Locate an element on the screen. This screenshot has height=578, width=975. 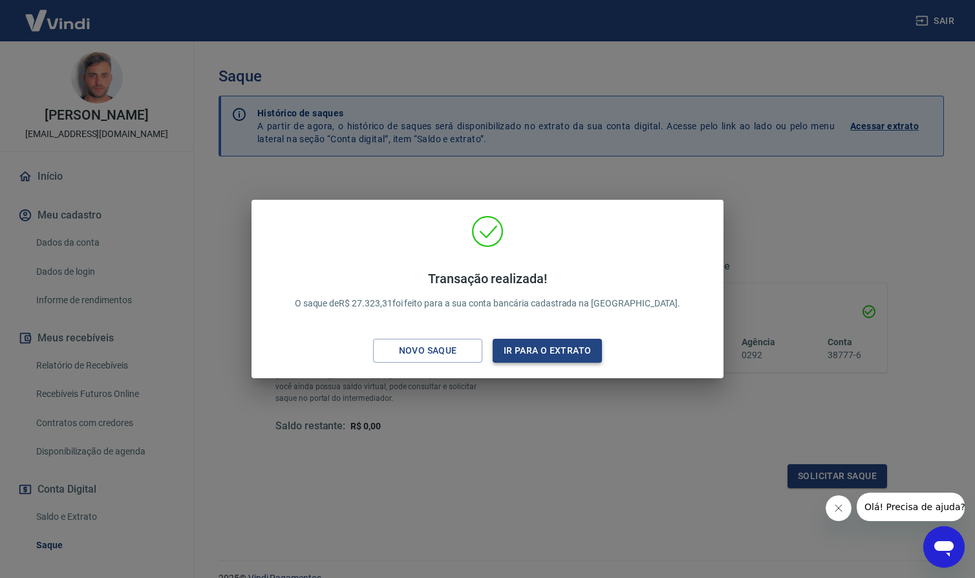
button: Ir para o extrato is located at coordinates (547, 350).